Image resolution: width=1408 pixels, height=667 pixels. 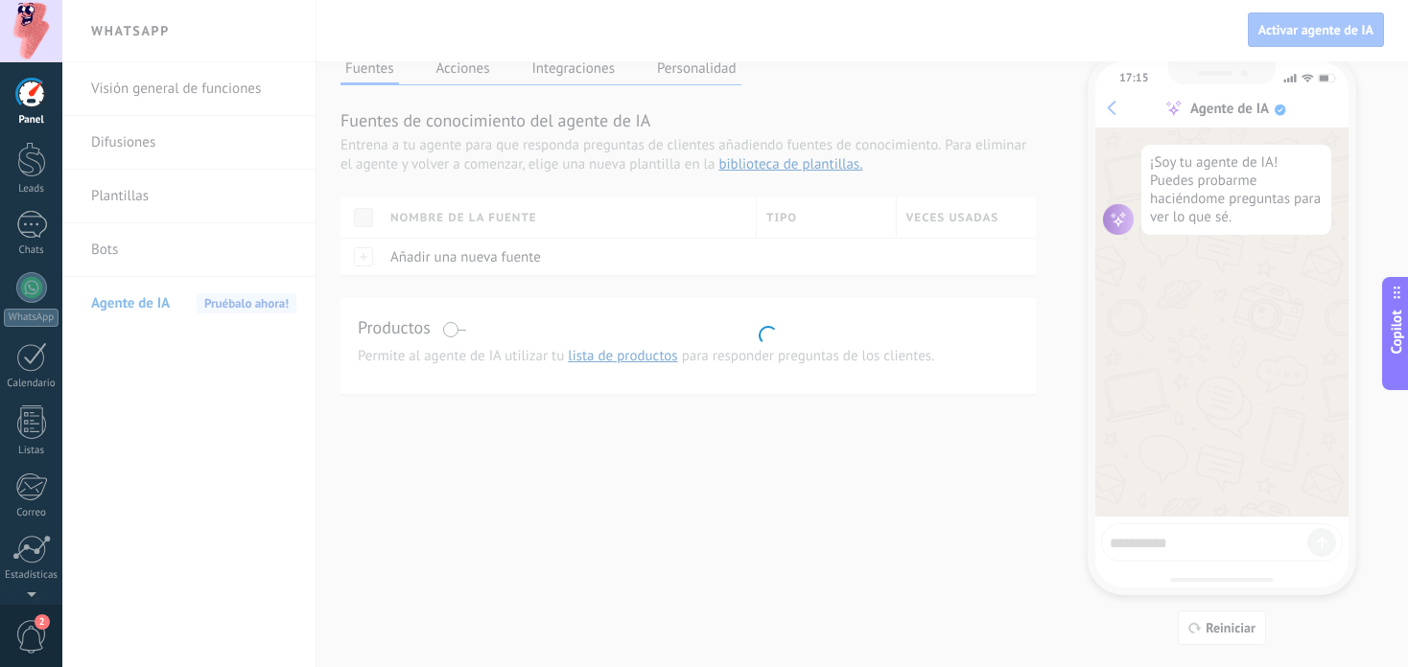 What do you see at coordinates (1396, 333) in the screenshot?
I see `span: Copilot` at bounding box center [1396, 333].